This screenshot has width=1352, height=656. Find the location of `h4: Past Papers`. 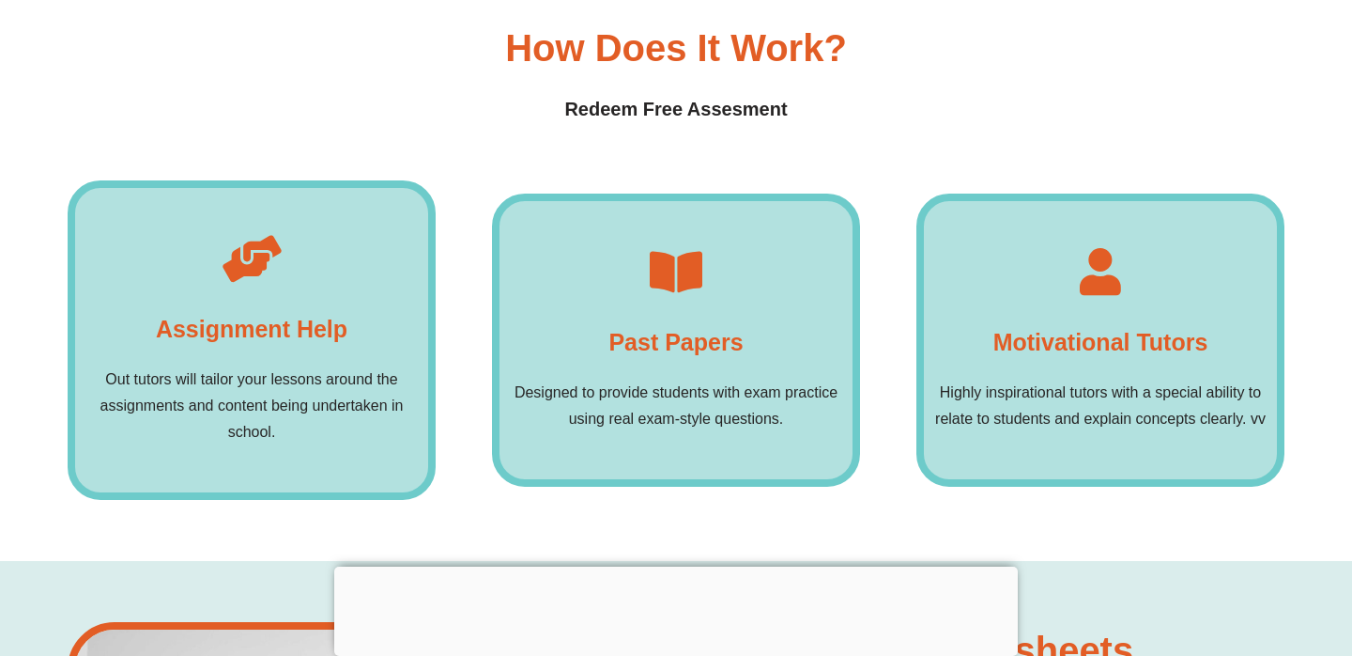

h4: Past Papers is located at coordinates (675, 342).